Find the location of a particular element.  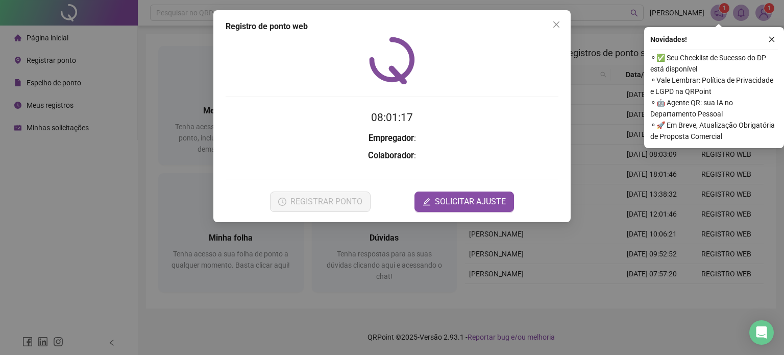

span: ⚬ ✅ Seu Checklist de Sucesso do DP está disponível is located at coordinates (714, 63).